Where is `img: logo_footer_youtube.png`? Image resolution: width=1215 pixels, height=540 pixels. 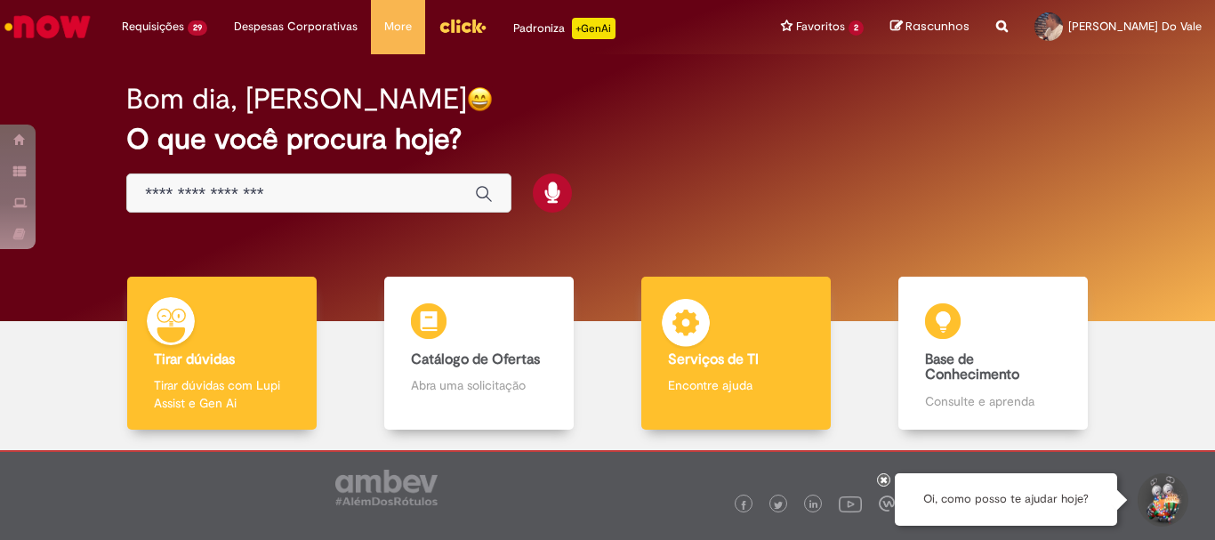
img: logo_footer_youtube.png is located at coordinates (851, 504).